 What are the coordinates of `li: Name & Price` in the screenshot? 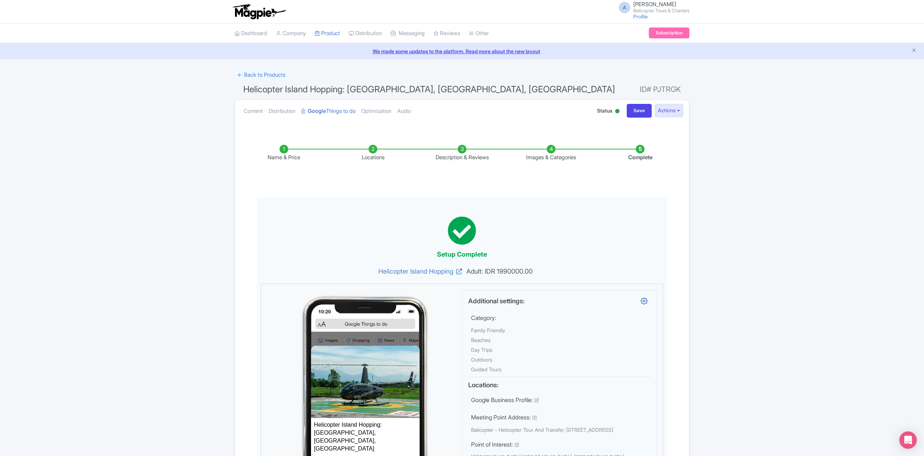 It's located at (284, 153).